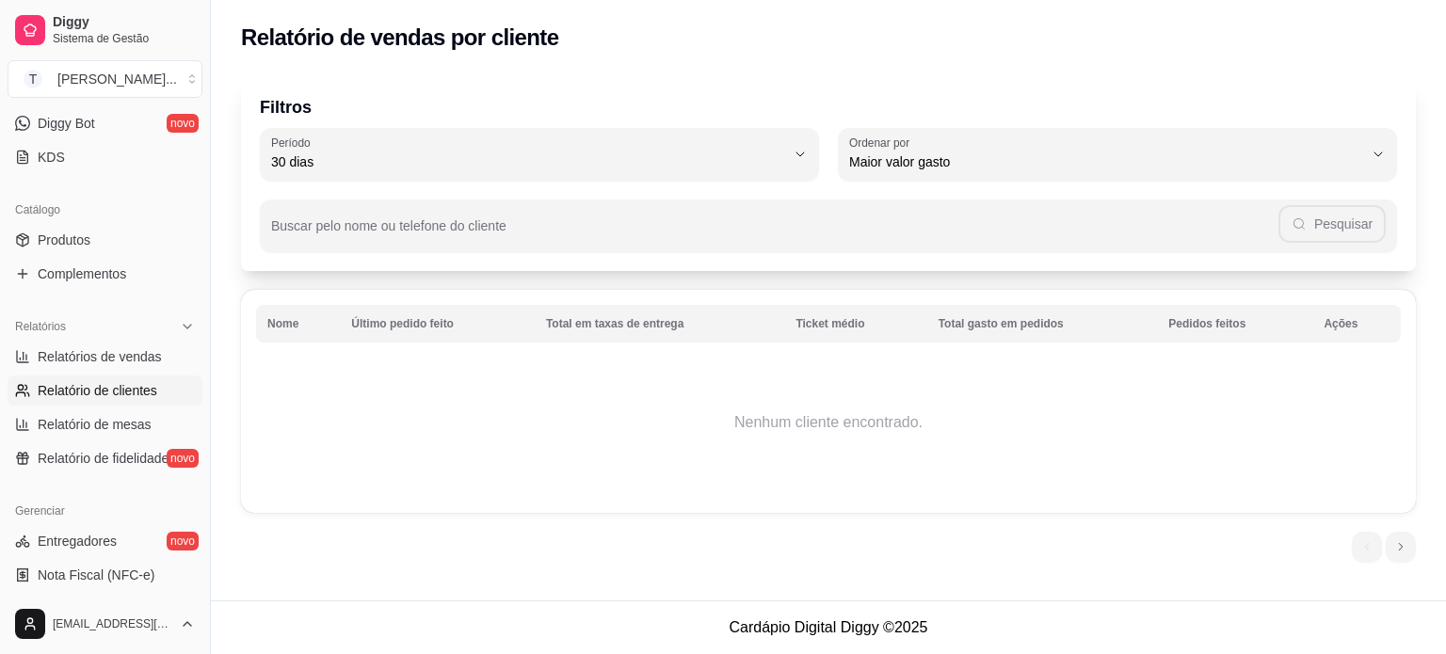  I want to click on input: Buscar pelo nome ou telefone do cliente, so click(775, 233).